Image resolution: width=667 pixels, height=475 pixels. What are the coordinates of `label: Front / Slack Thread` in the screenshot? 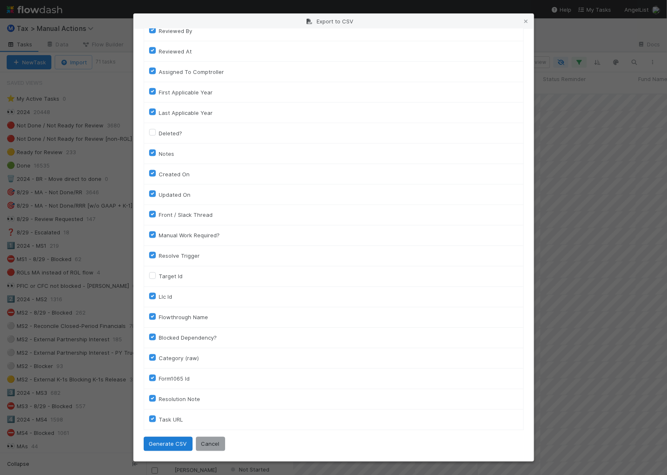 It's located at (186, 215).